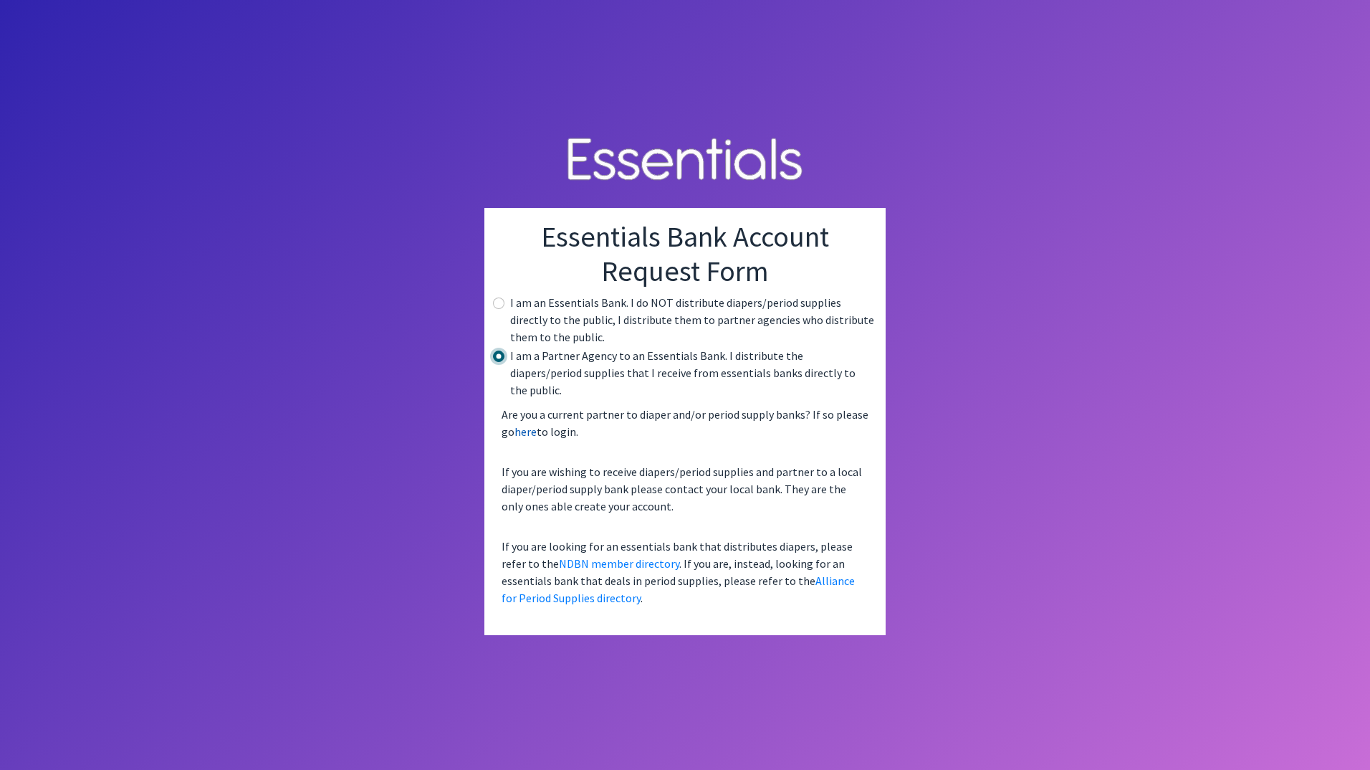 The height and width of the screenshot is (770, 1370). Describe the element at coordinates (692, 373) in the screenshot. I see `label: I am a Partner Agency to an Essentials Bank. I distribute the diapers/period supplies that I rece...` at that location.